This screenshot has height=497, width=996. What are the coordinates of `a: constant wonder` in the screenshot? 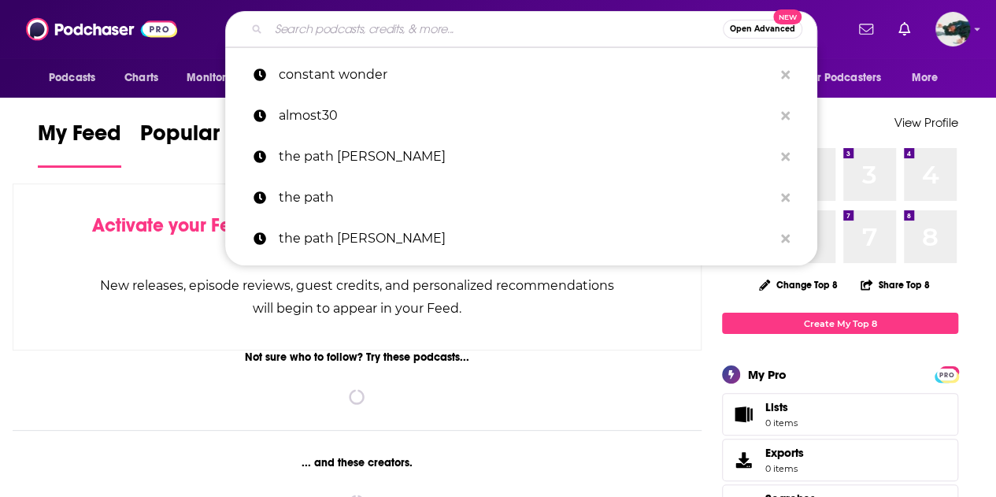 It's located at (521, 75).